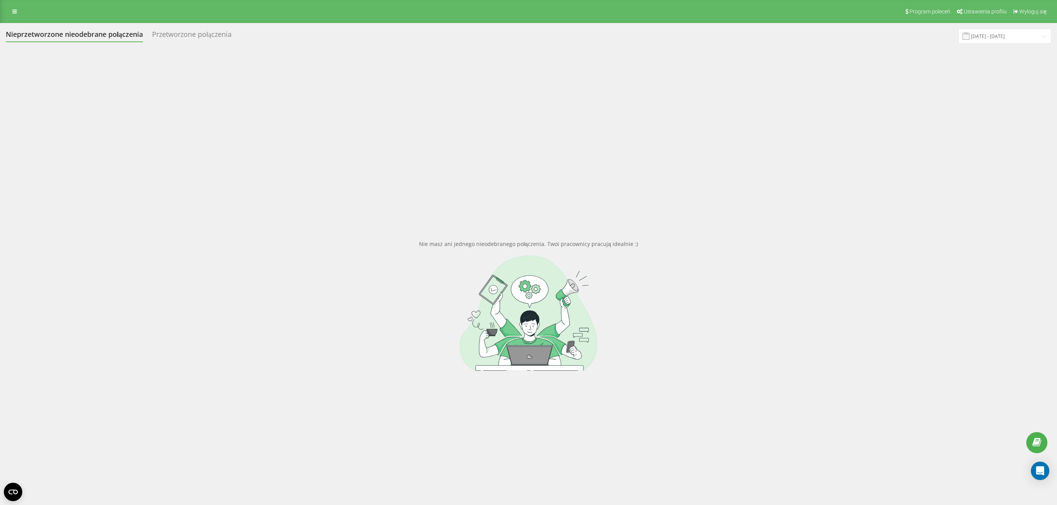  I want to click on span: Ustawienia profilu, so click(985, 12).